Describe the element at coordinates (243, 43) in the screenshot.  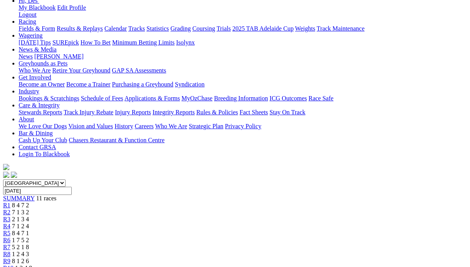
I see `div: Wagering` at that location.